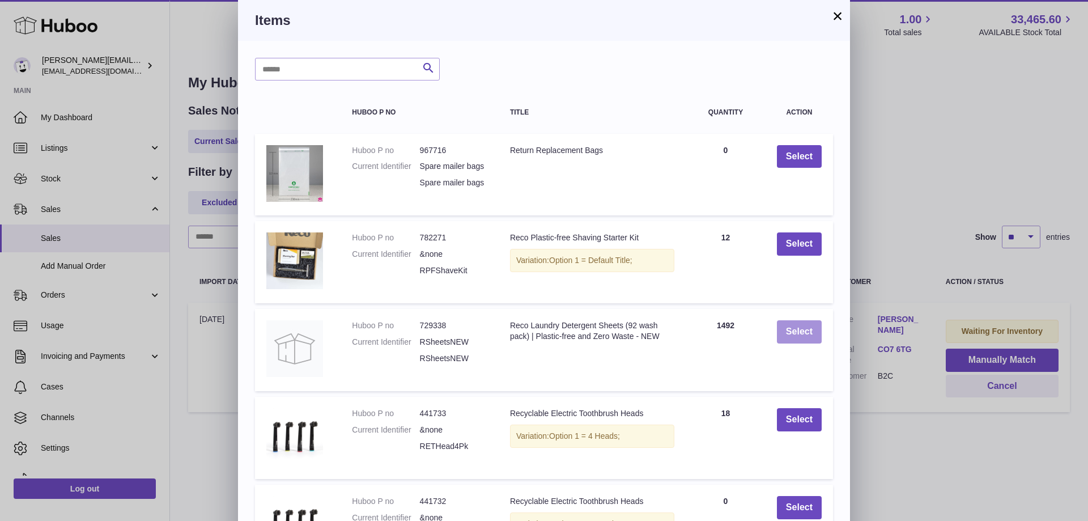  What do you see at coordinates (592, 150) in the screenshot?
I see `div: Return Replacement Bags` at bounding box center [592, 150].